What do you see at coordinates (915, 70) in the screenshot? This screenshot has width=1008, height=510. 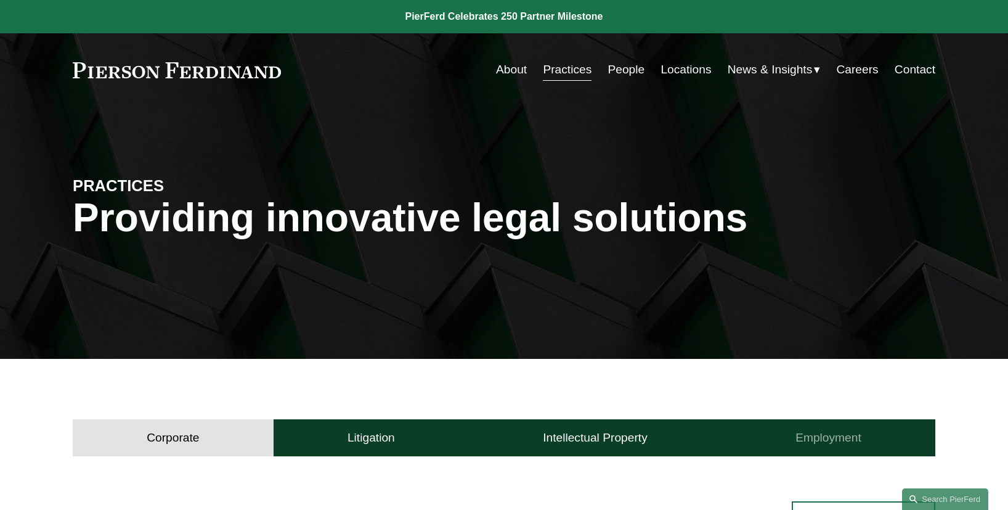 I see `a: Contact` at bounding box center [915, 70].